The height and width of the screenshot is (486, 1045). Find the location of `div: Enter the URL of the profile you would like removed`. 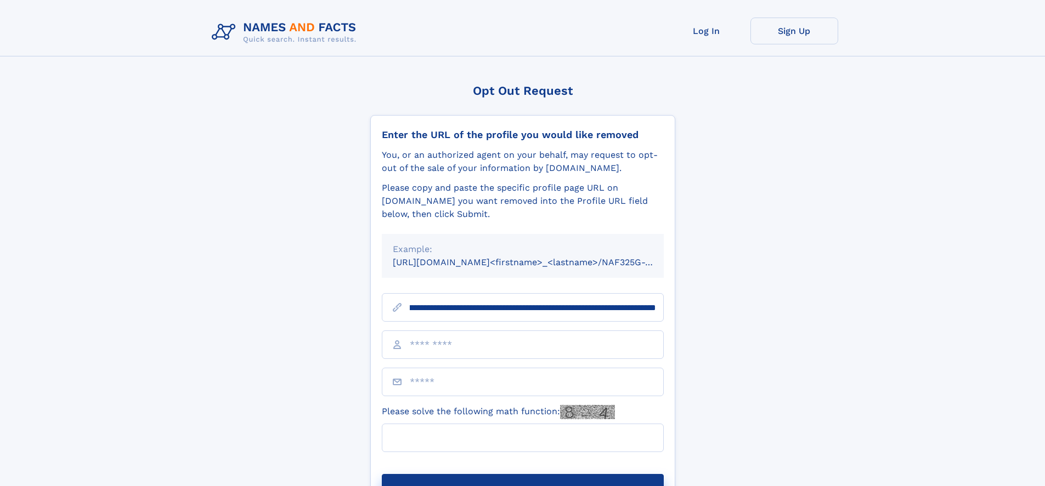

div: Enter the URL of the profile you would like removed is located at coordinates (523, 135).